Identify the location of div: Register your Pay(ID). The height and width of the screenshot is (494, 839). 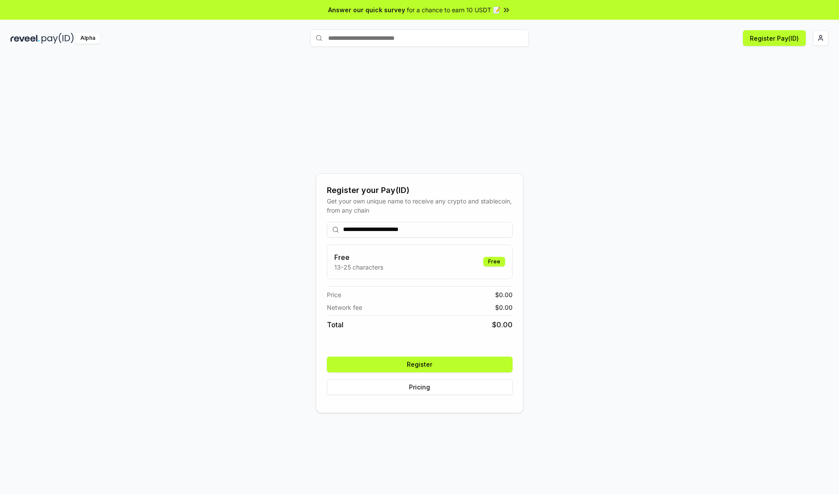
(420, 190).